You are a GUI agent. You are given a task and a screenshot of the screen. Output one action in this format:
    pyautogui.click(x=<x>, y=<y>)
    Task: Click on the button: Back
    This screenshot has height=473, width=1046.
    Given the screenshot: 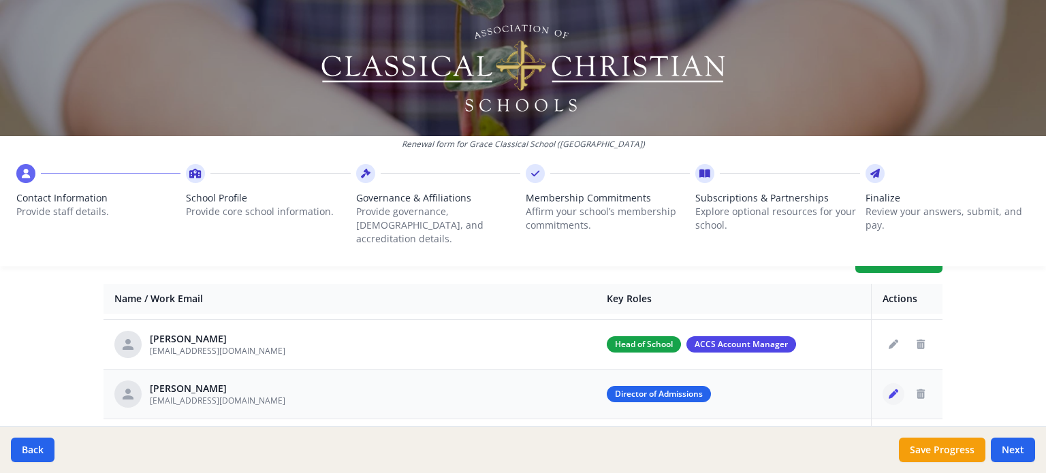 What is the action you would take?
    pyautogui.click(x=33, y=450)
    